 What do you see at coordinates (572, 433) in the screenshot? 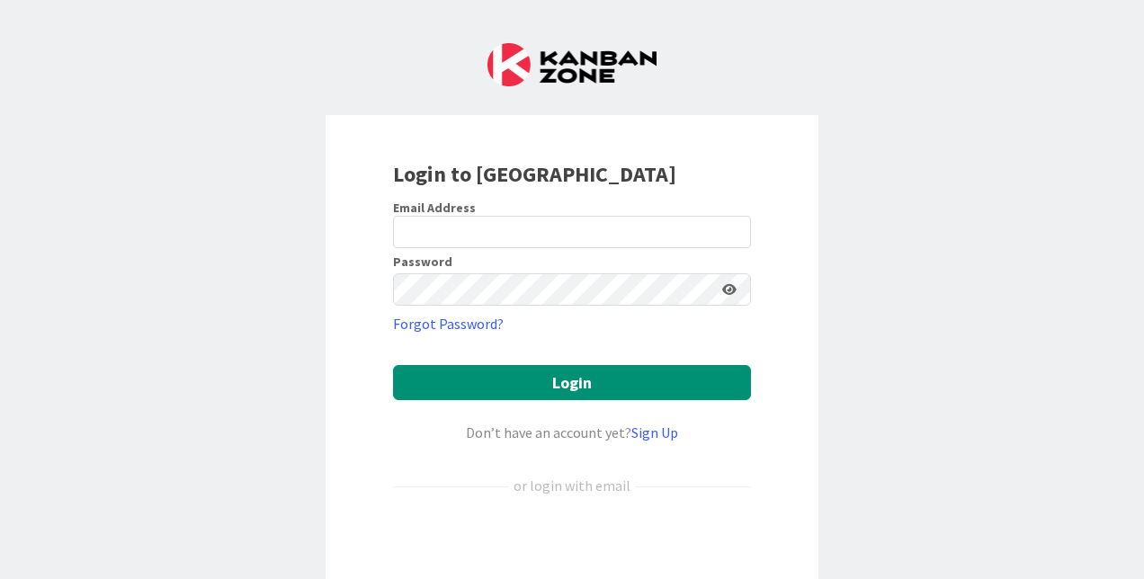
I see `div: Don’t have an account yet?` at bounding box center [572, 433].